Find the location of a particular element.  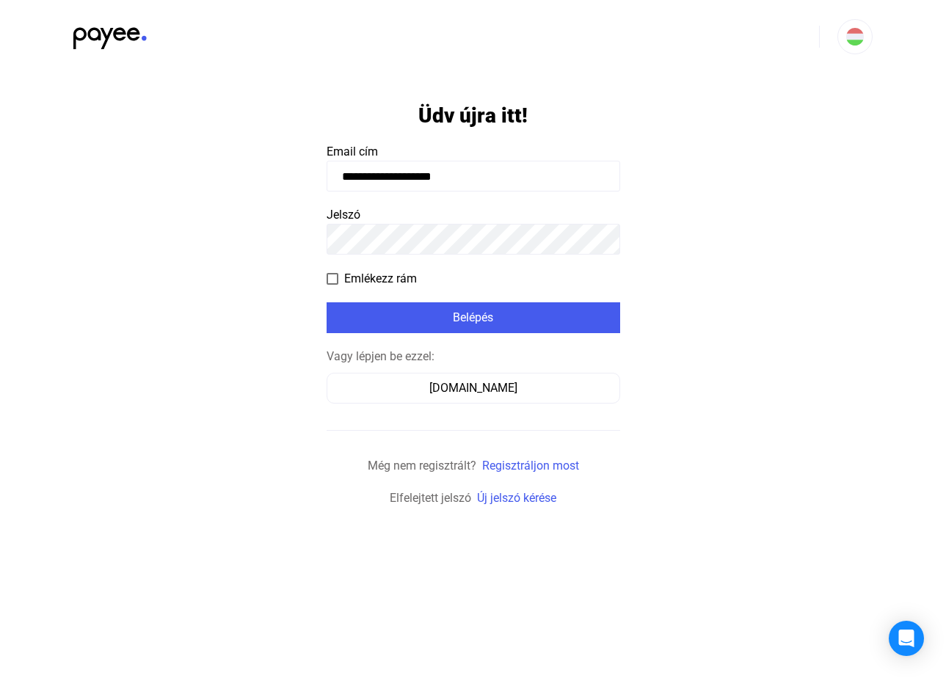

span: Elfelejtett jelszó is located at coordinates (430, 497).